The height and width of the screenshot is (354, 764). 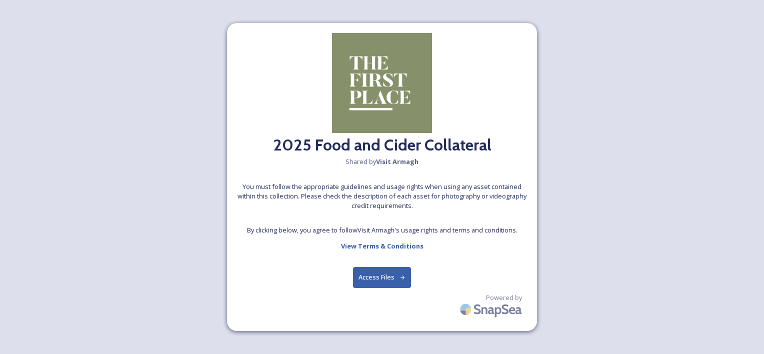 I want to click on span: Powered by, so click(x=504, y=297).